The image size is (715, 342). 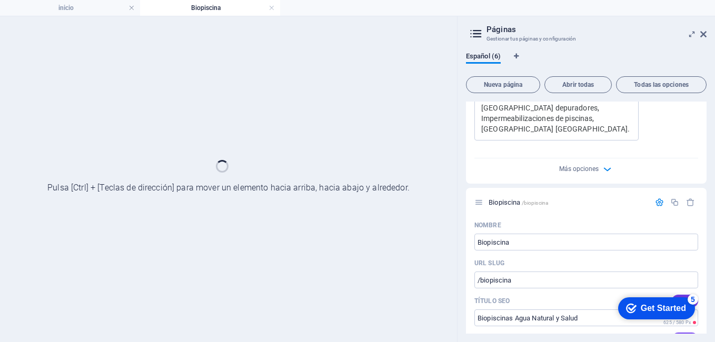 What do you see at coordinates (535, 203) in the screenshot?
I see `span: /biopiscina` at bounding box center [535, 203].